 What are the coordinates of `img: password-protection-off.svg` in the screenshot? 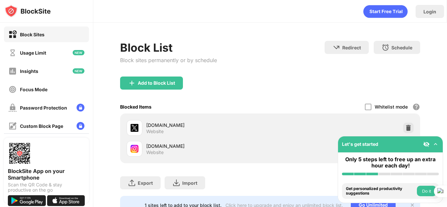 It's located at (12, 108).